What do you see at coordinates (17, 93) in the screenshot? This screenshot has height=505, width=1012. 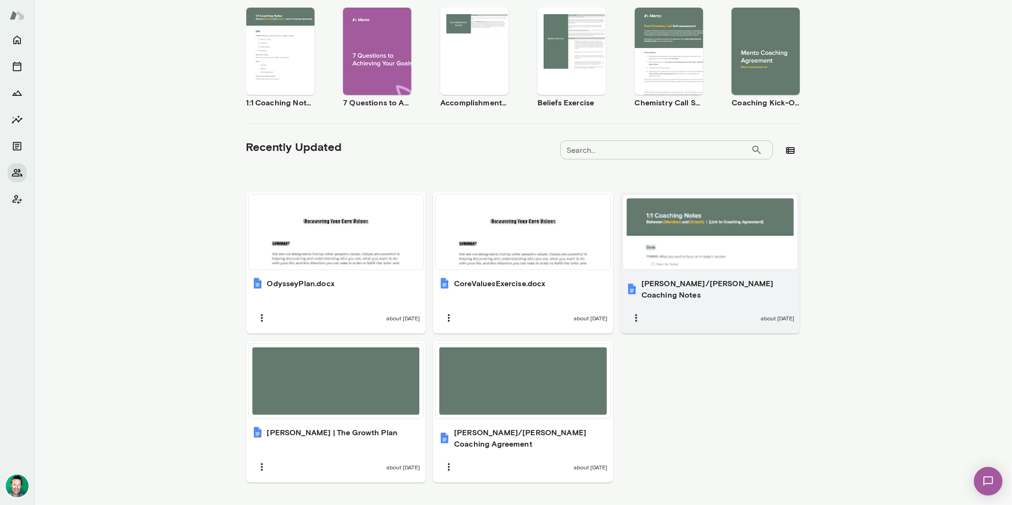 I see `button: Growth Plan` at bounding box center [17, 93].